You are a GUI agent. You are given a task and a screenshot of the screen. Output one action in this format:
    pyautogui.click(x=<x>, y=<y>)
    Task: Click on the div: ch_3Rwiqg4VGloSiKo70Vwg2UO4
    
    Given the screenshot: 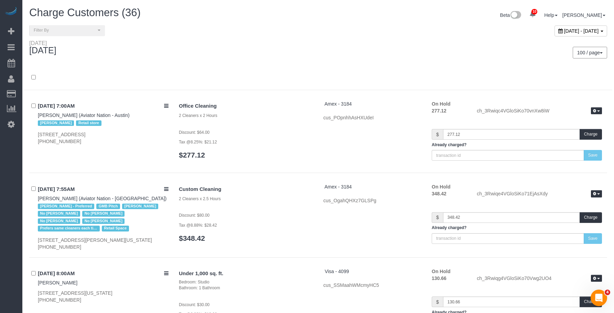 What is the action you would take?
    pyautogui.click(x=539, y=279)
    